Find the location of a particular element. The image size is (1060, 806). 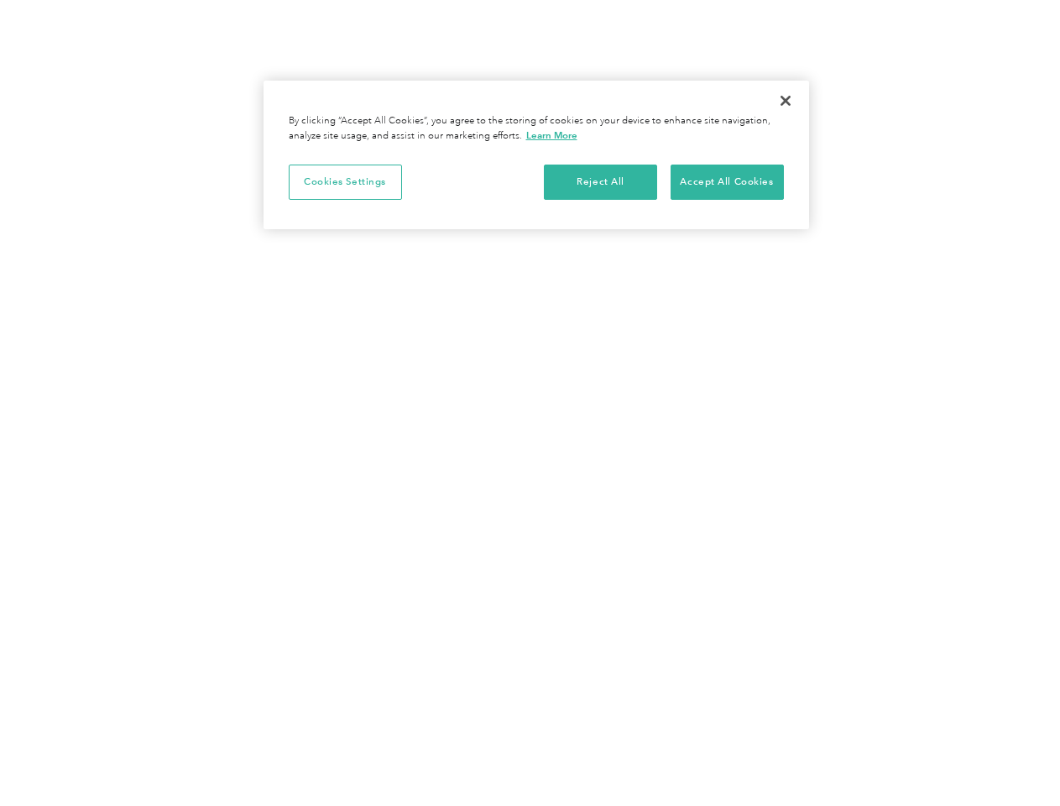

button: Cookies Settings is located at coordinates (345, 182).